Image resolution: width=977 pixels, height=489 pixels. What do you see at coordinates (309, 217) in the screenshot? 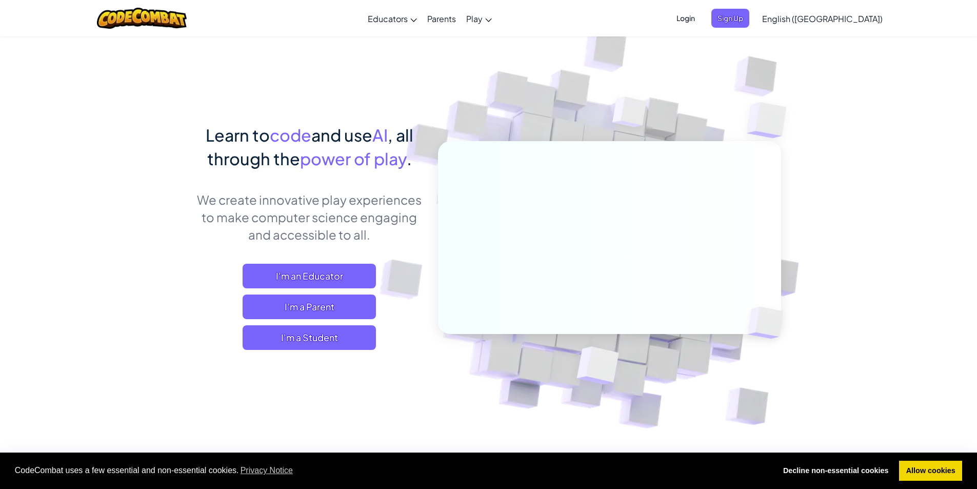
I see `p: We create innovative play experiences to make computer science engaging and accessible to all.` at bounding box center [309, 217].